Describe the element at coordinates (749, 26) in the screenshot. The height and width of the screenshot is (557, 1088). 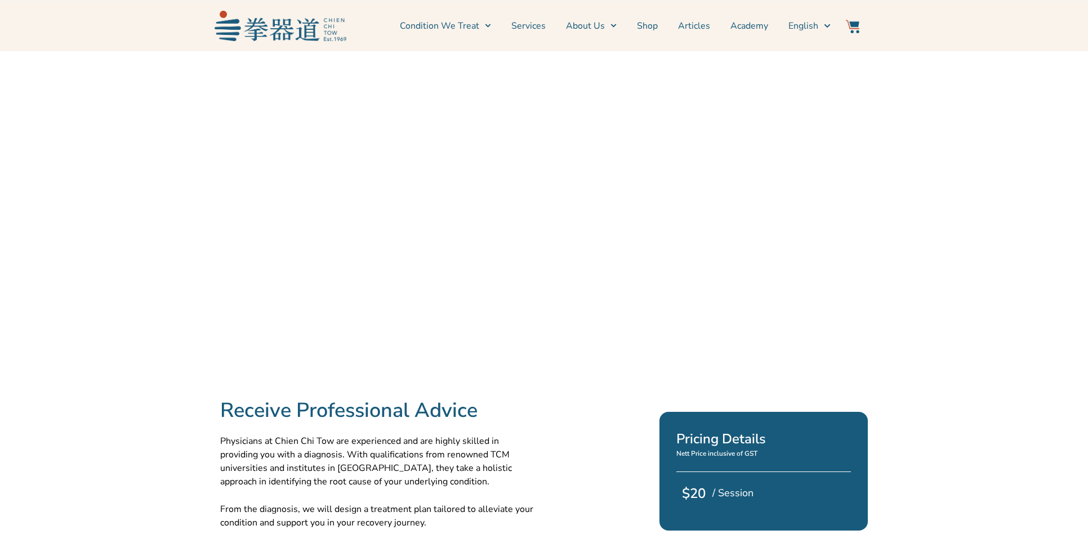
I see `a: Academy` at that location.